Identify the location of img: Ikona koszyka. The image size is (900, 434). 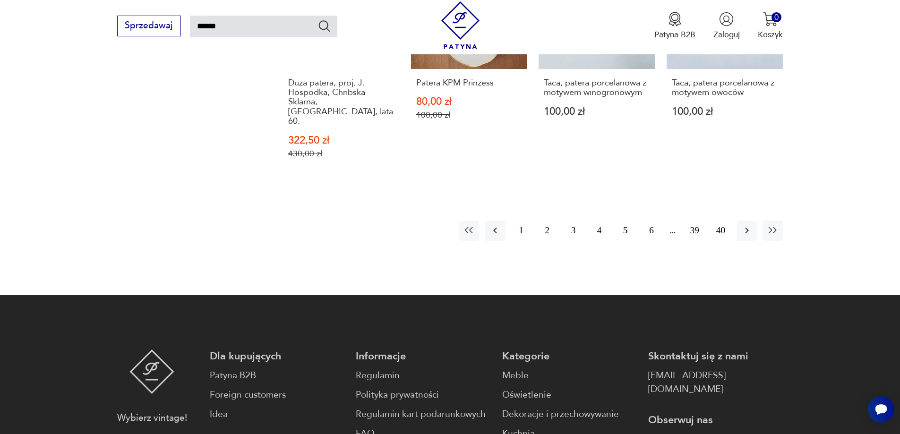
(770, 19).